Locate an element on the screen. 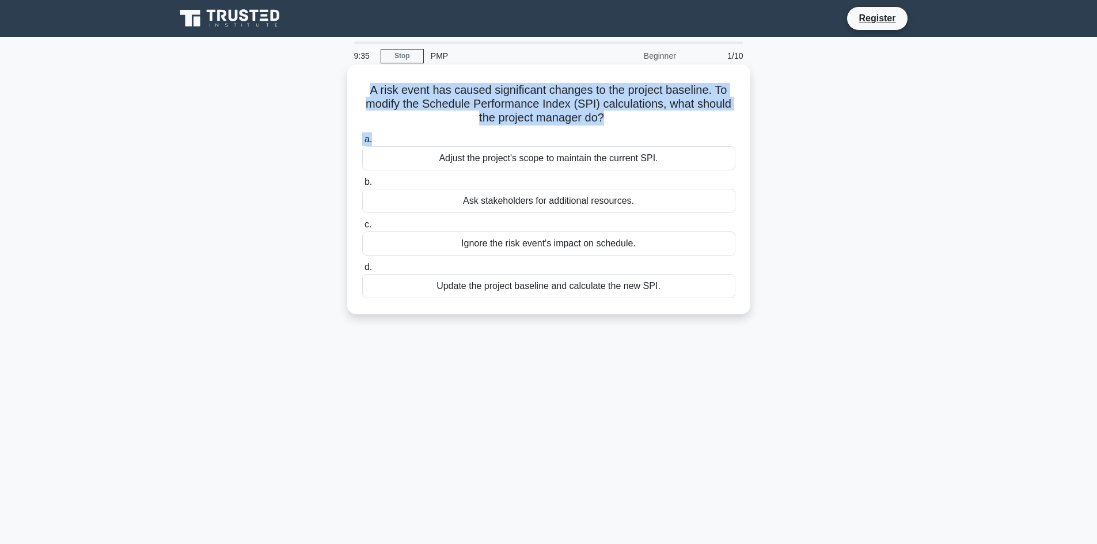 This screenshot has height=544, width=1097. span: b. is located at coordinates (368, 181).